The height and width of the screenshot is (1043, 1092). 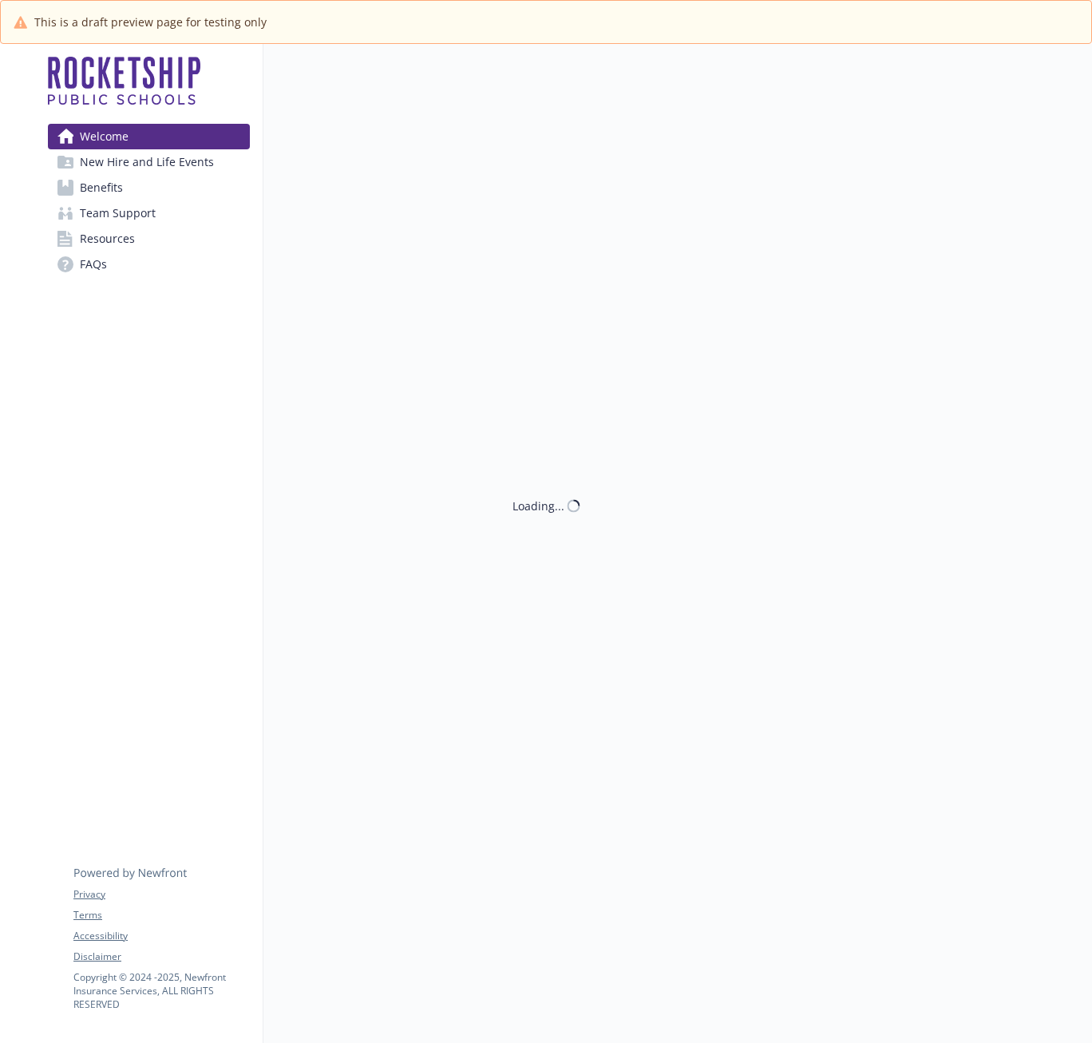 I want to click on p: Copyright © 2024 - 2025 , Newfront Insurance Services, ALL RIGHTS RESERVED, so click(x=161, y=990).